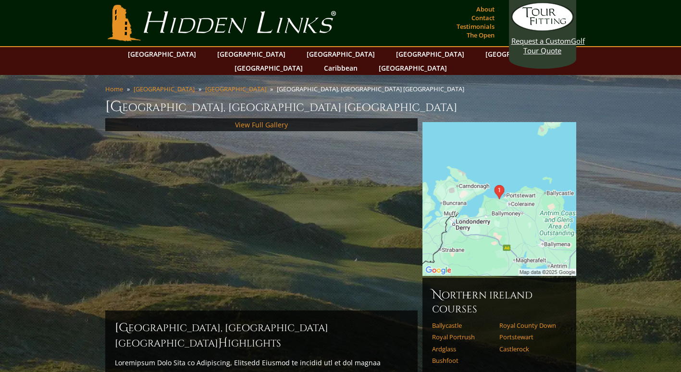  What do you see at coordinates (463, 337) in the screenshot?
I see `a: Royal Portrush` at bounding box center [463, 337].